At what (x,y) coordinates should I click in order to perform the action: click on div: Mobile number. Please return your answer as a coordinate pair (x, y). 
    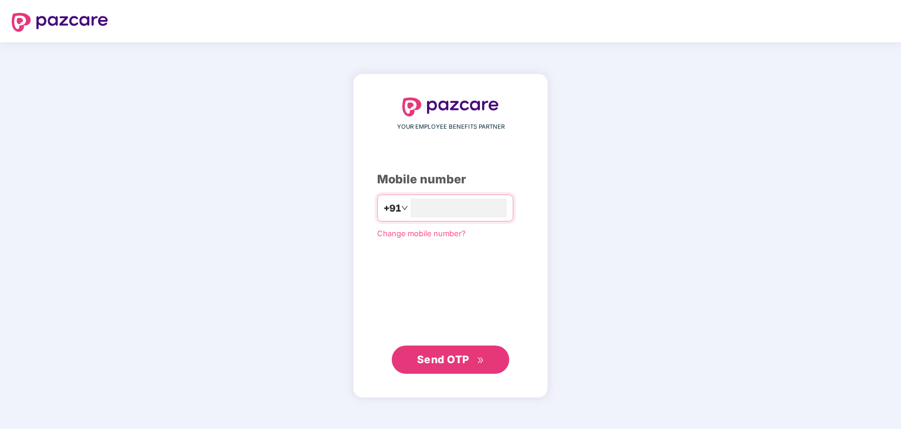
    Looking at the image, I should click on (450, 179).